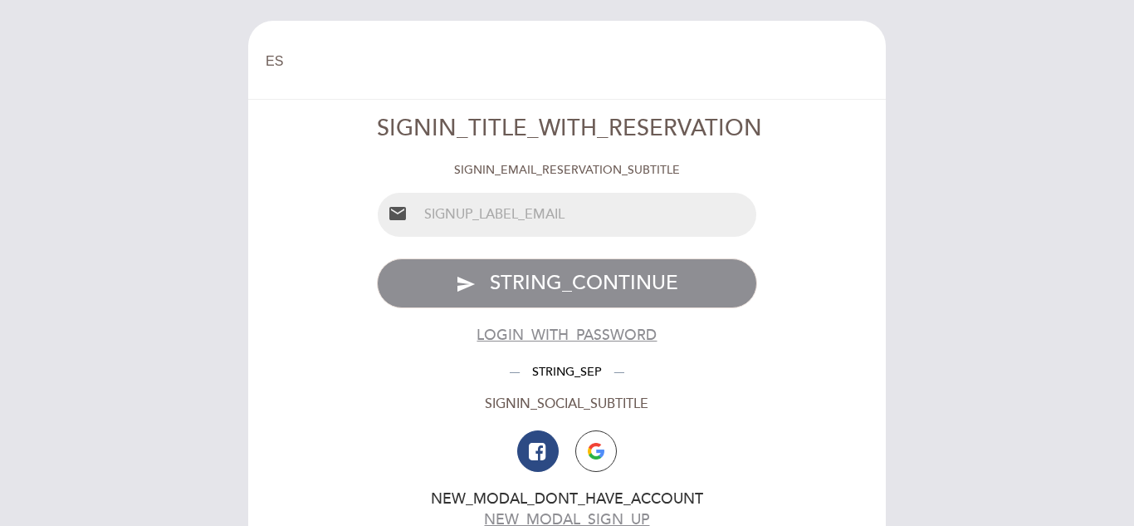 This screenshot has width=1134, height=526. Describe the element at coordinates (567, 371) in the screenshot. I see `span: STRING_SEP` at that location.